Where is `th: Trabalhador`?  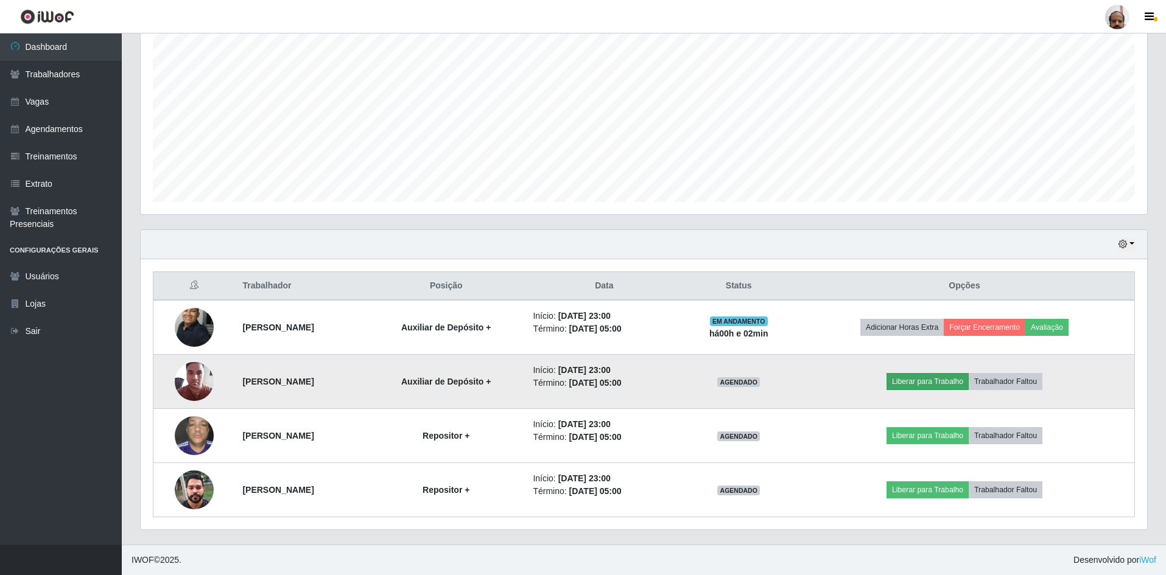 th: Trabalhador is located at coordinates (301, 286).